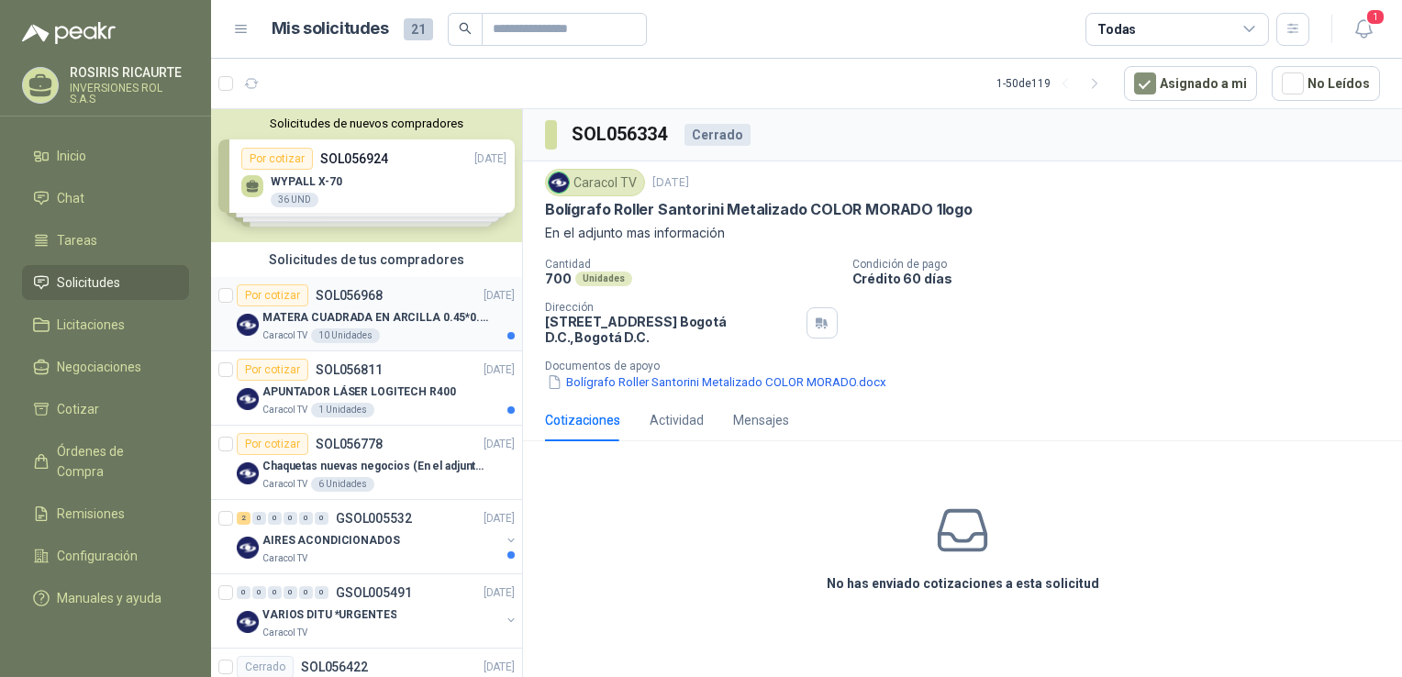 This screenshot has height=677, width=1402. I want to click on button: 1, so click(1364, 29).